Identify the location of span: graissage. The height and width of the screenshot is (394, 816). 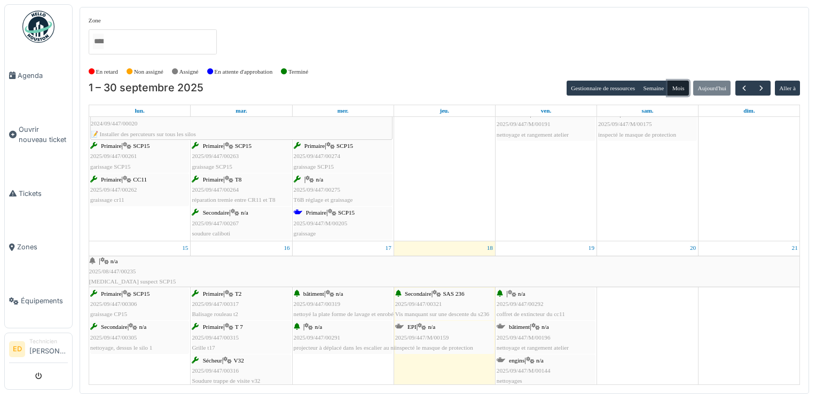
(305, 233).